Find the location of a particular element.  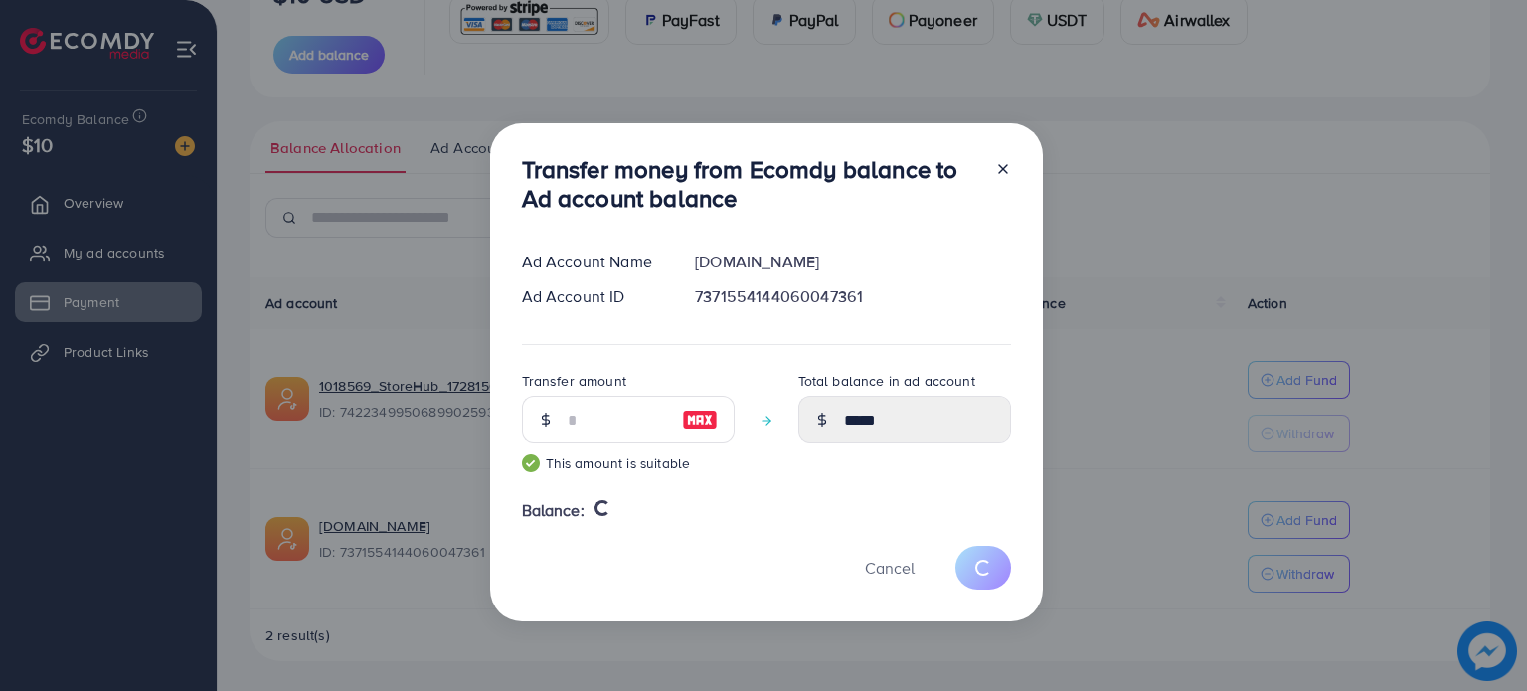

div: Ad Account Name is located at coordinates (592, 261).